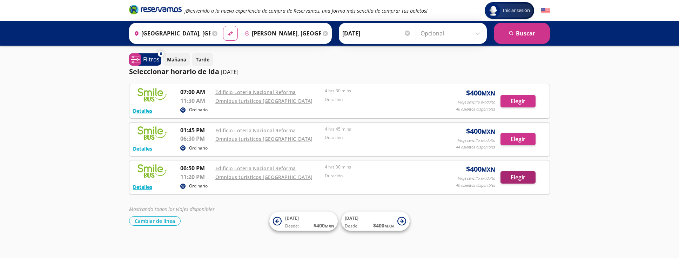 The width and height of the screenshot is (679, 258). I want to click on em: Mostrando todos los viajes disponibles, so click(172, 209).